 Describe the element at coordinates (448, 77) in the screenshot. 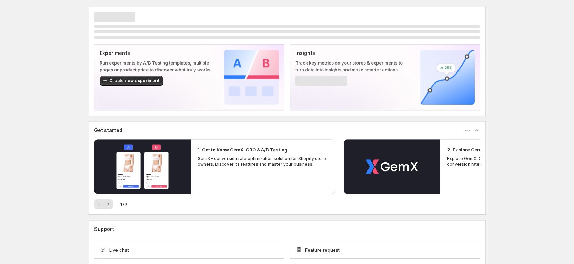

I see `img: Insights` at that location.